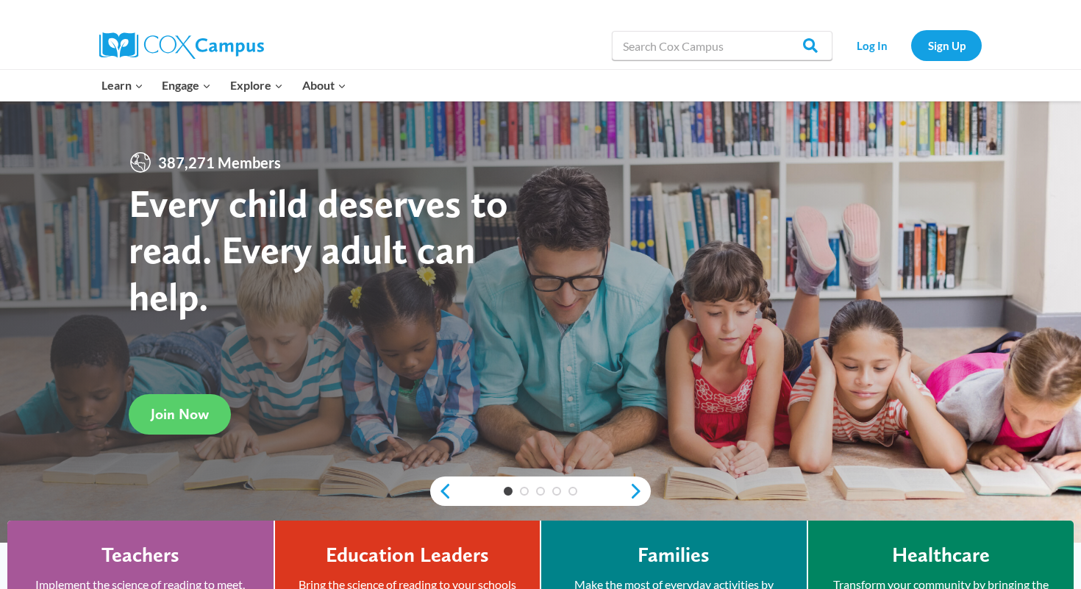 This screenshot has height=589, width=1081. What do you see at coordinates (872, 45) in the screenshot?
I see `a: Log In` at bounding box center [872, 45].